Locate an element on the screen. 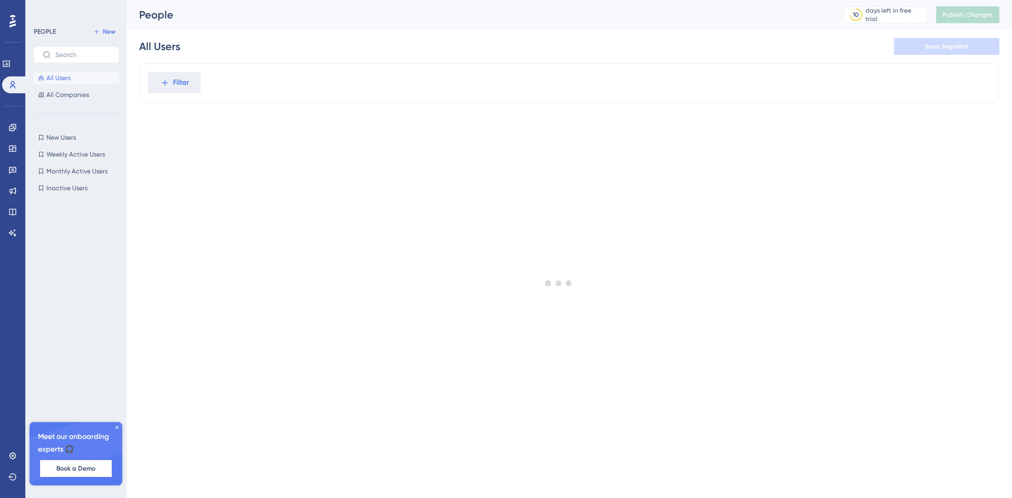 This screenshot has height=498, width=1012. div: PEOPLE is located at coordinates (45, 32).